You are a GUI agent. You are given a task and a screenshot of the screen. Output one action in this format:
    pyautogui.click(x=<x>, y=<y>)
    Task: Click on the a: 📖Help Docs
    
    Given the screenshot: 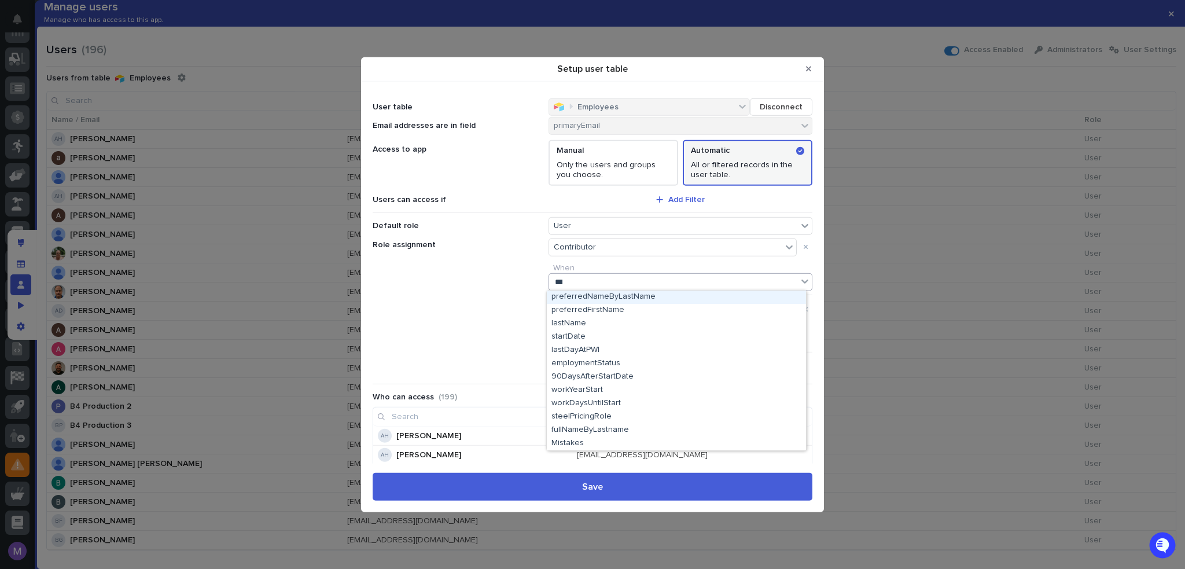 What is the action you would take?
    pyautogui.click(x=37, y=282)
    